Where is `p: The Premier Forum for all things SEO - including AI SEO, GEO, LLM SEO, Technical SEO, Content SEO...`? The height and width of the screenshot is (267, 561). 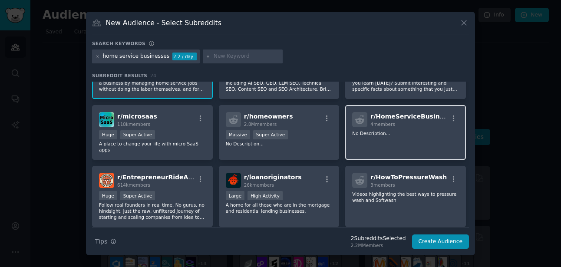 p: The Premier Forum for all things SEO - including AI SEO, GEO, LLM SEO, Technical SEO, Content SEO... is located at coordinates (279, 83).